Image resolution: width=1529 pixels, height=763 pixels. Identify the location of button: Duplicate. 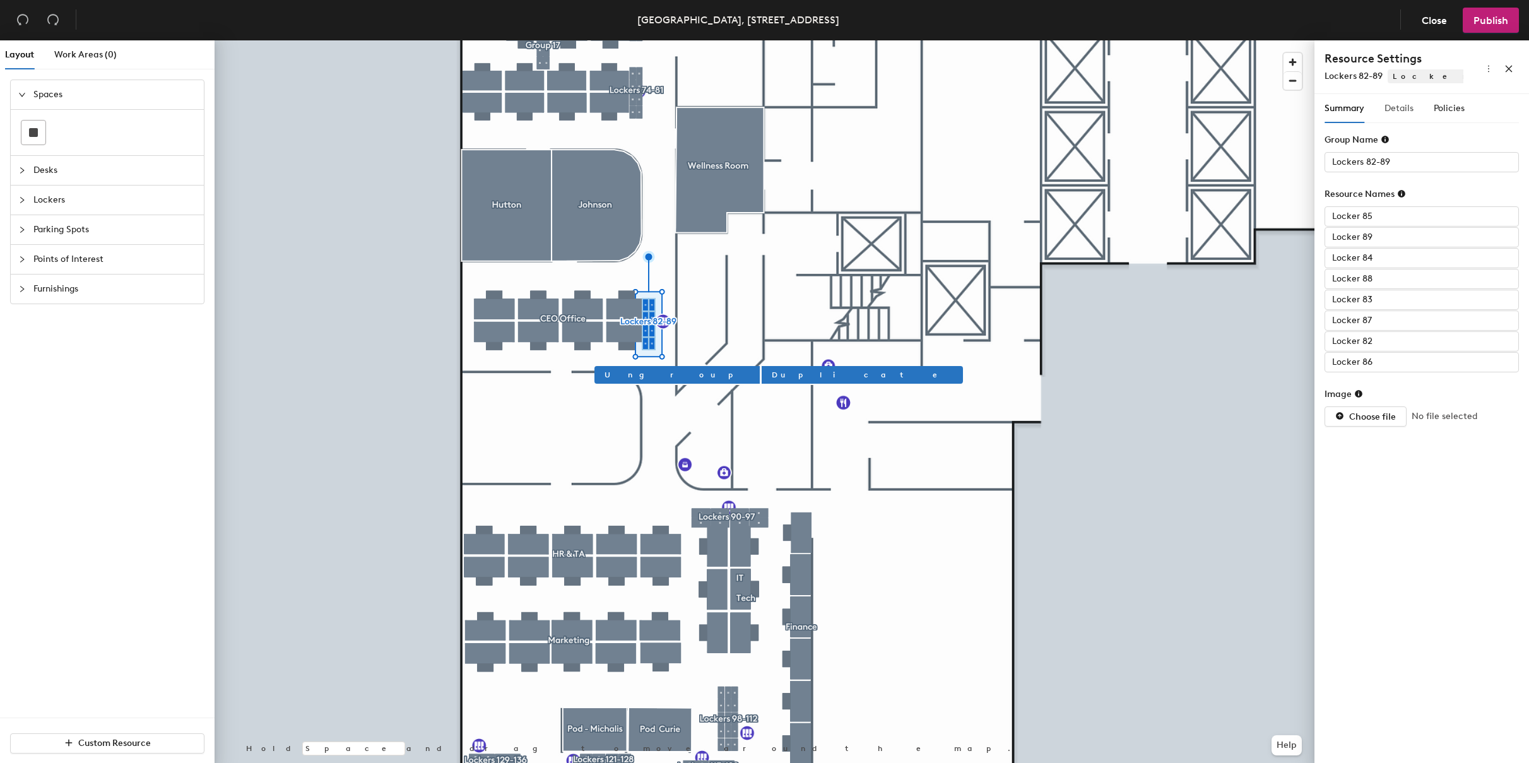
(862, 375).